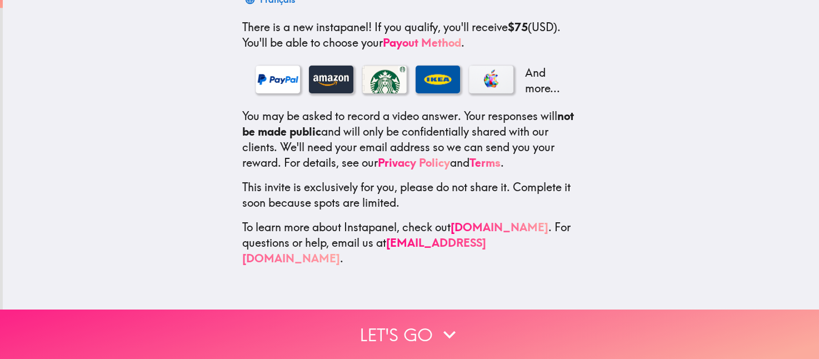 The height and width of the screenshot is (359, 819). What do you see at coordinates (414, 162) in the screenshot?
I see `a: Privacy Policy` at bounding box center [414, 162].